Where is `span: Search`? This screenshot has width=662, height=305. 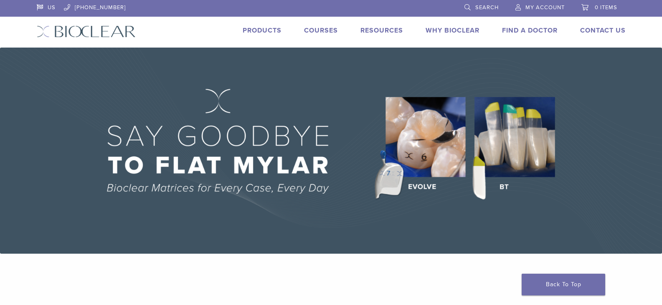 span: Search is located at coordinates (487, 8).